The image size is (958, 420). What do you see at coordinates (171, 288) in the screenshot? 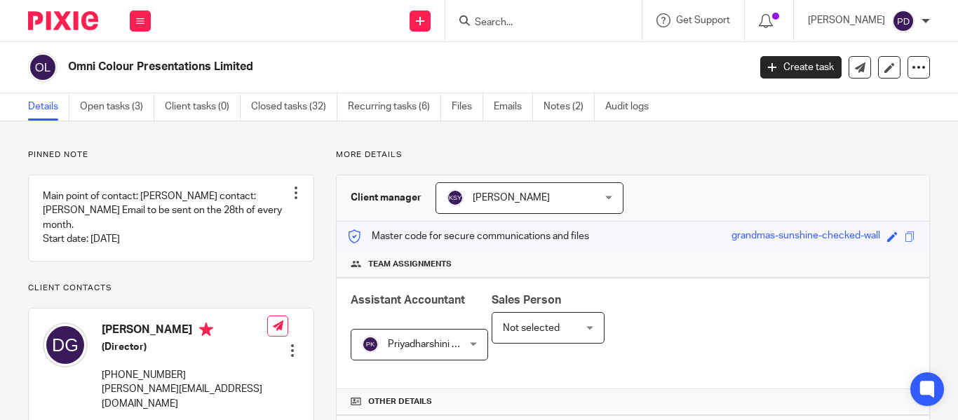
I see `p: Client contacts` at bounding box center [171, 288].